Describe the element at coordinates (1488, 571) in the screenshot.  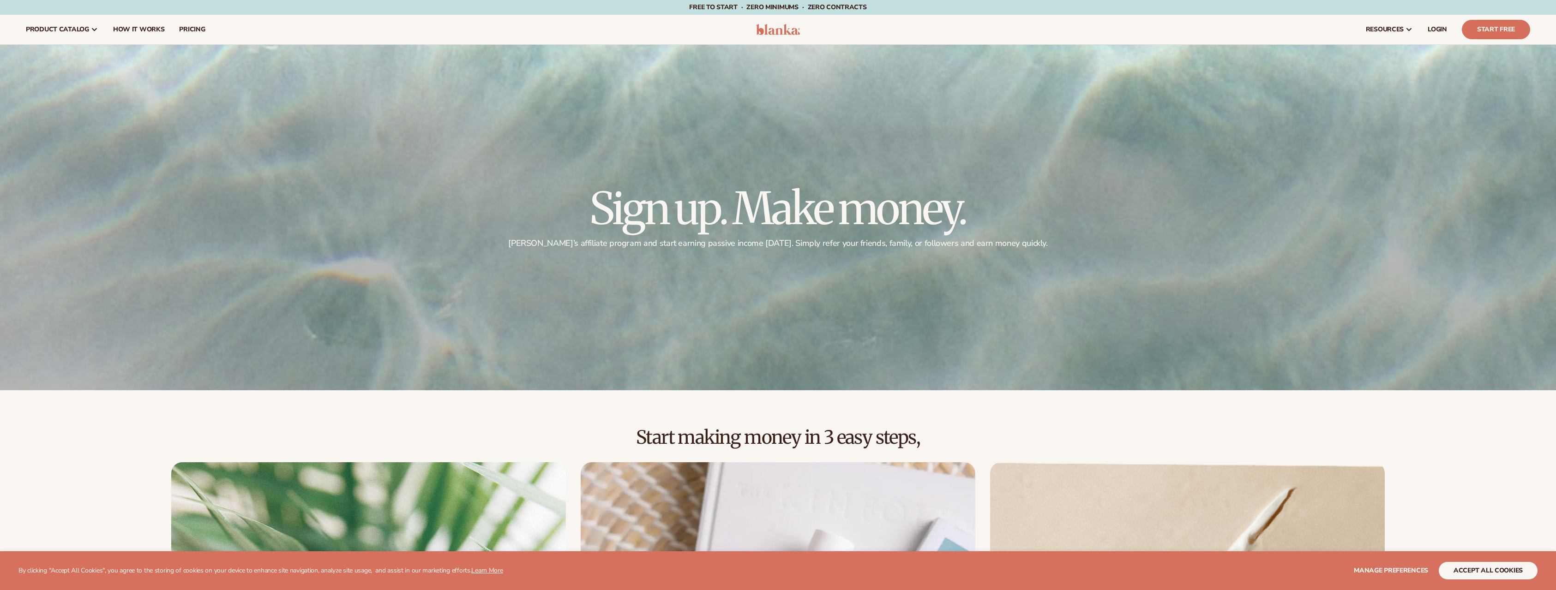
I see `button: accept all cookies` at that location.